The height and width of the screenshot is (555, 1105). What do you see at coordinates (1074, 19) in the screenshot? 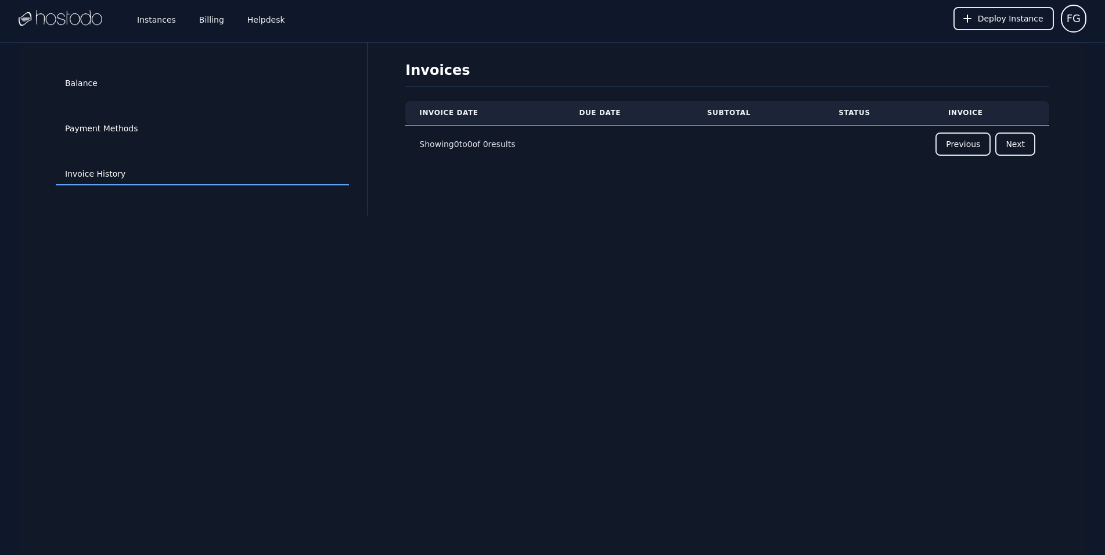
I see `span: FG` at bounding box center [1074, 19].